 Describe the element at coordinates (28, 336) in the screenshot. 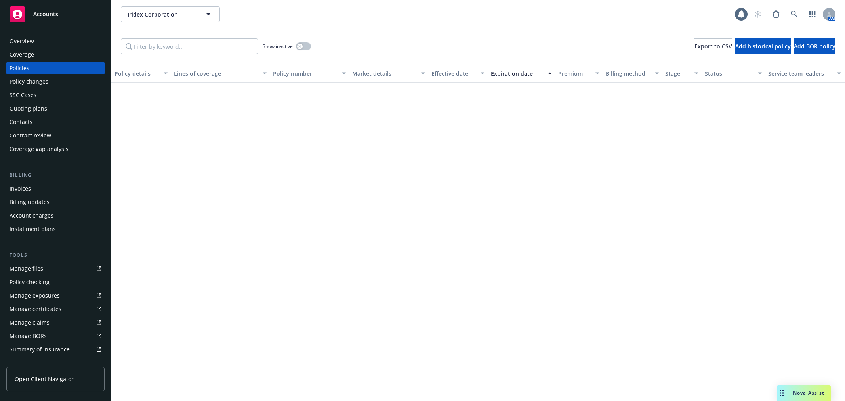

I see `div: Manage BORs` at that location.